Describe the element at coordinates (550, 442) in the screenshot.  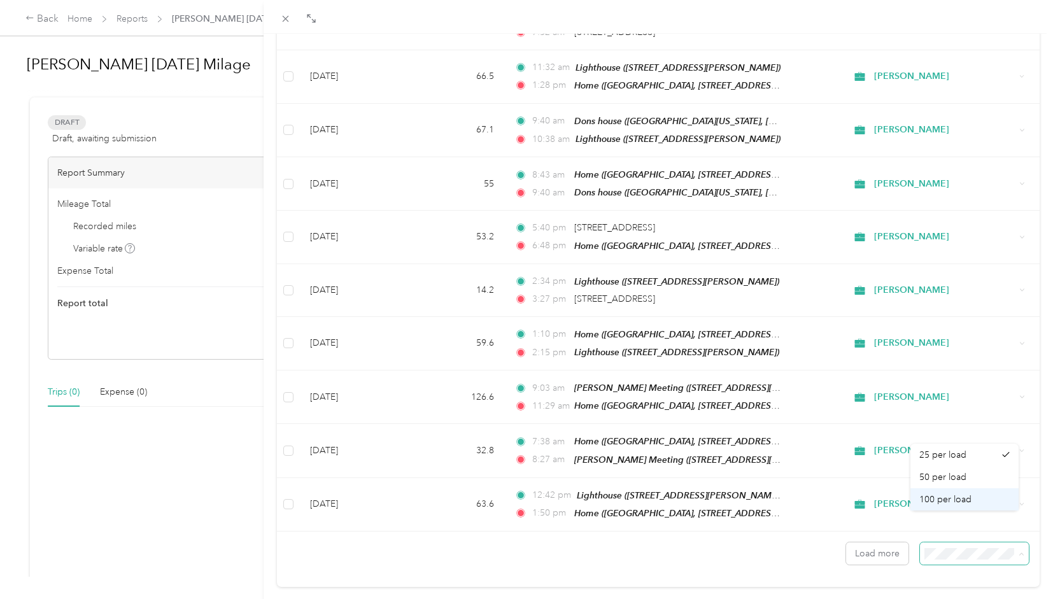
I see `span: 7:38 am` at that location.